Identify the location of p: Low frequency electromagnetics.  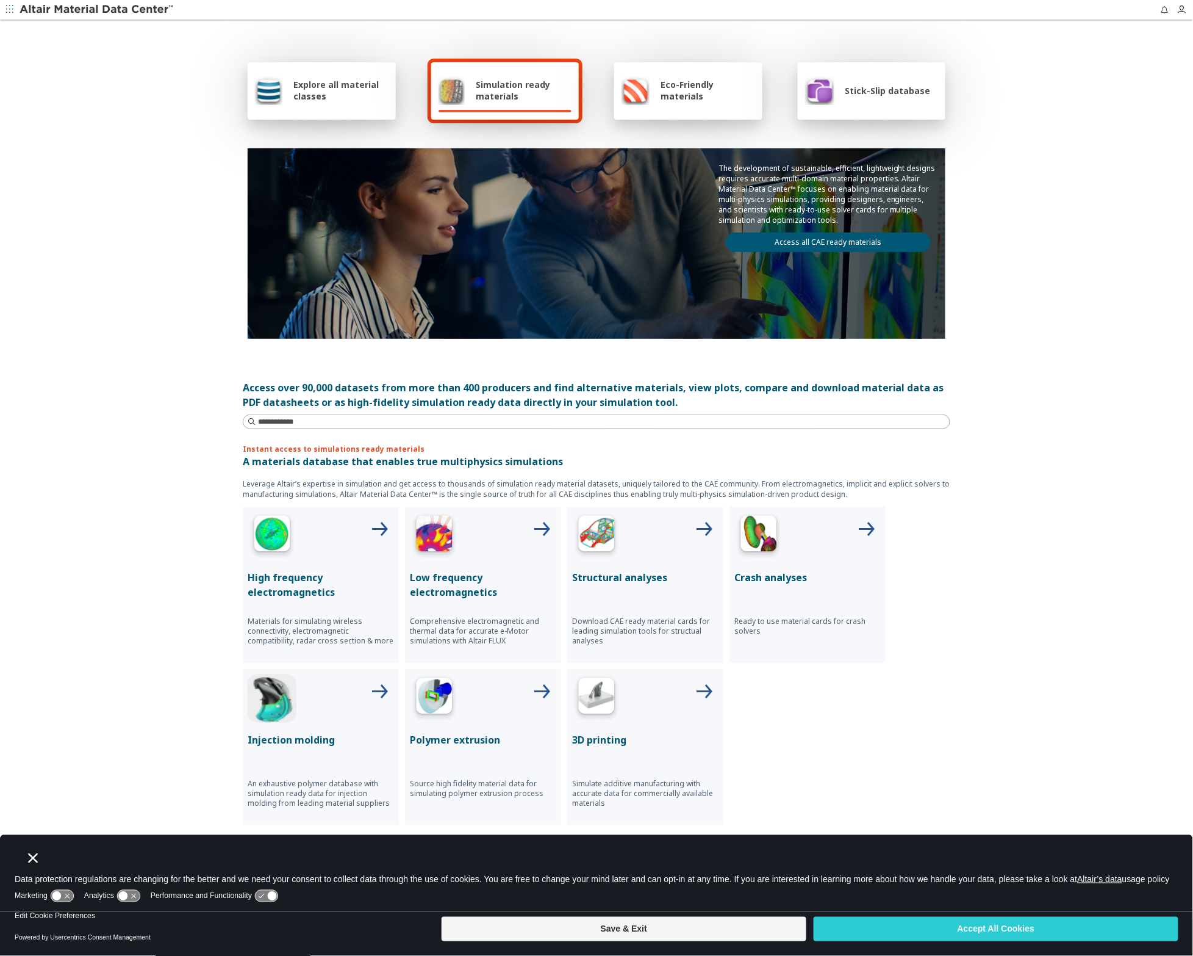
(483, 585).